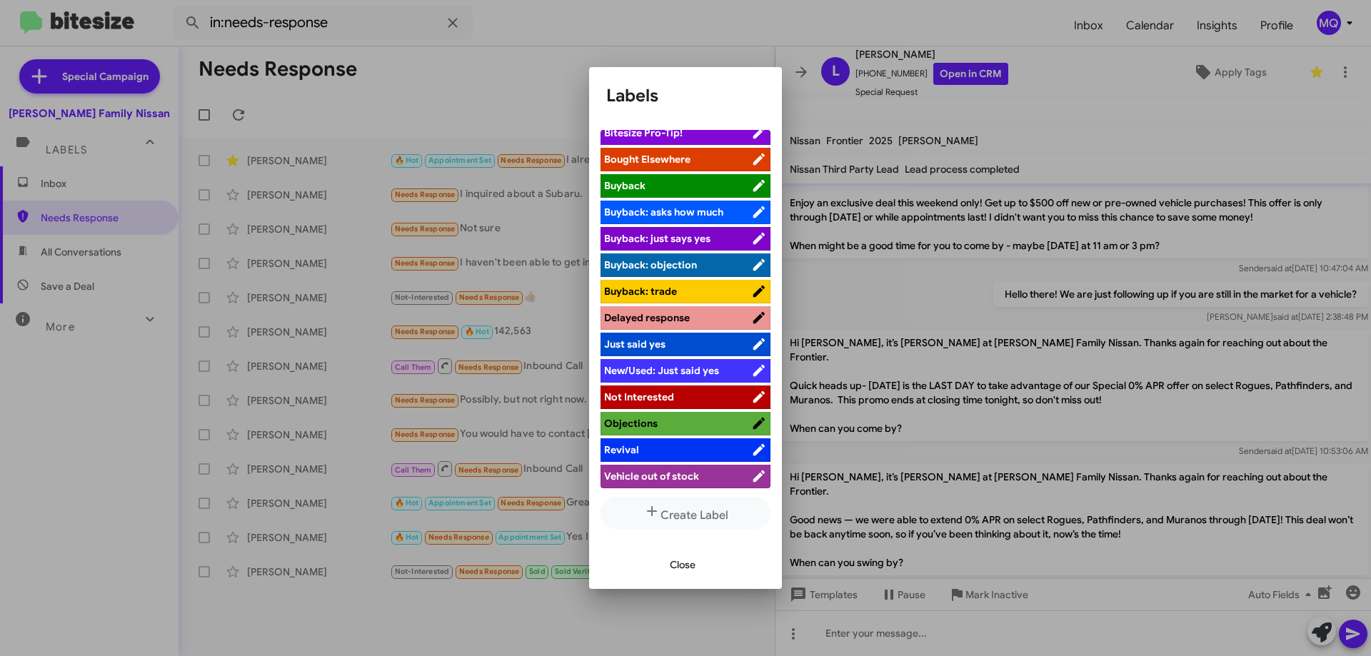  What do you see at coordinates (650, 265) in the screenshot?
I see `span: Buyback: objection` at bounding box center [650, 265].